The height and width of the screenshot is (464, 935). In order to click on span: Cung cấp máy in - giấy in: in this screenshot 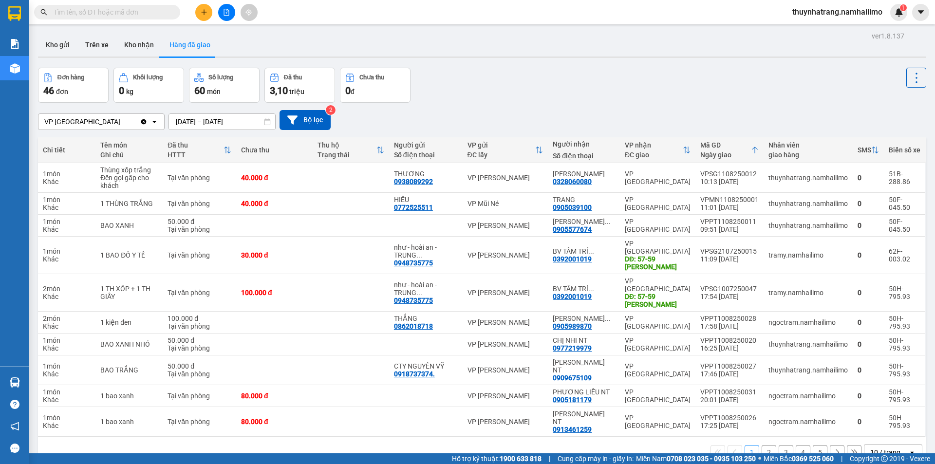, I will do `click(595, 459)`.